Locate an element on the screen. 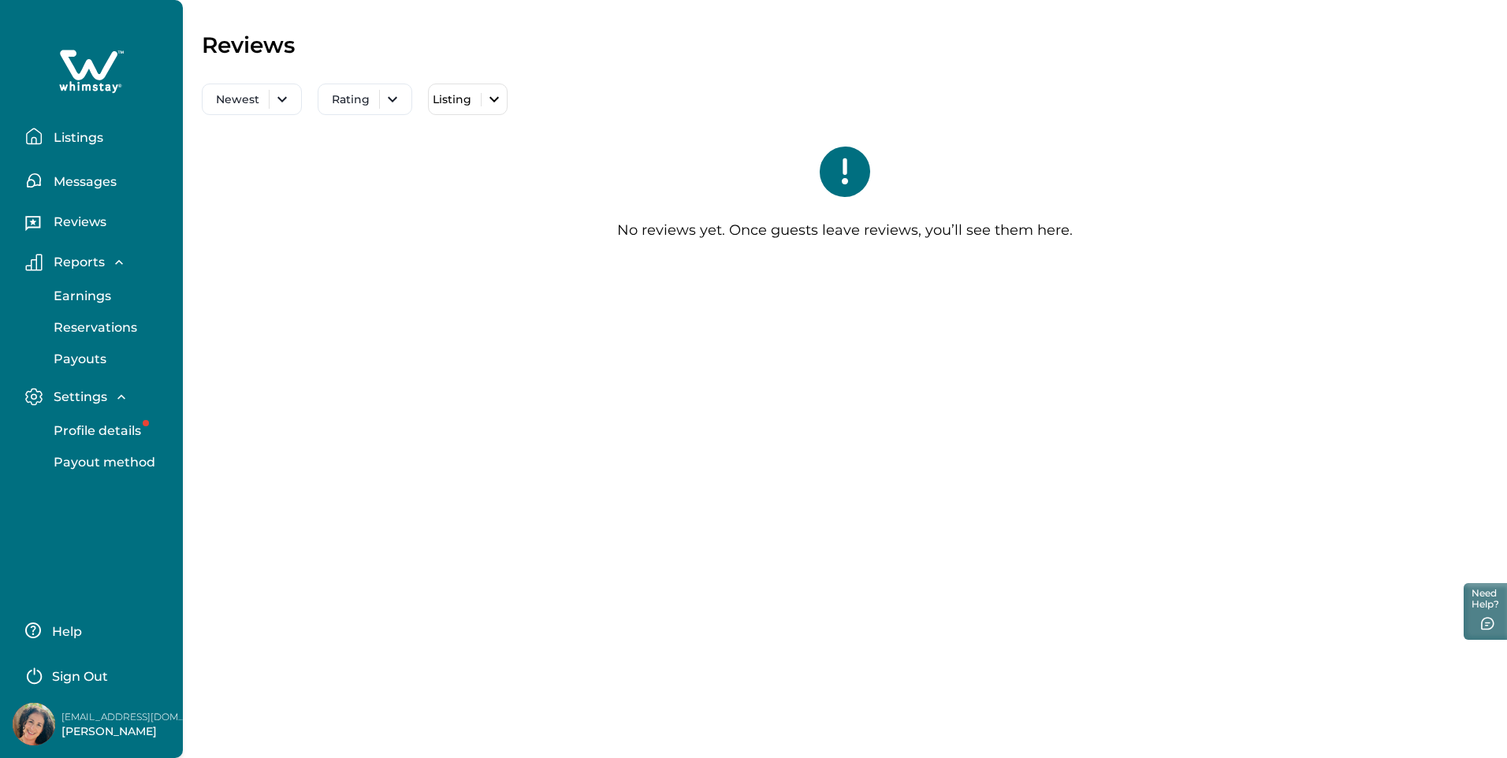  p: Earnings is located at coordinates (80, 296).